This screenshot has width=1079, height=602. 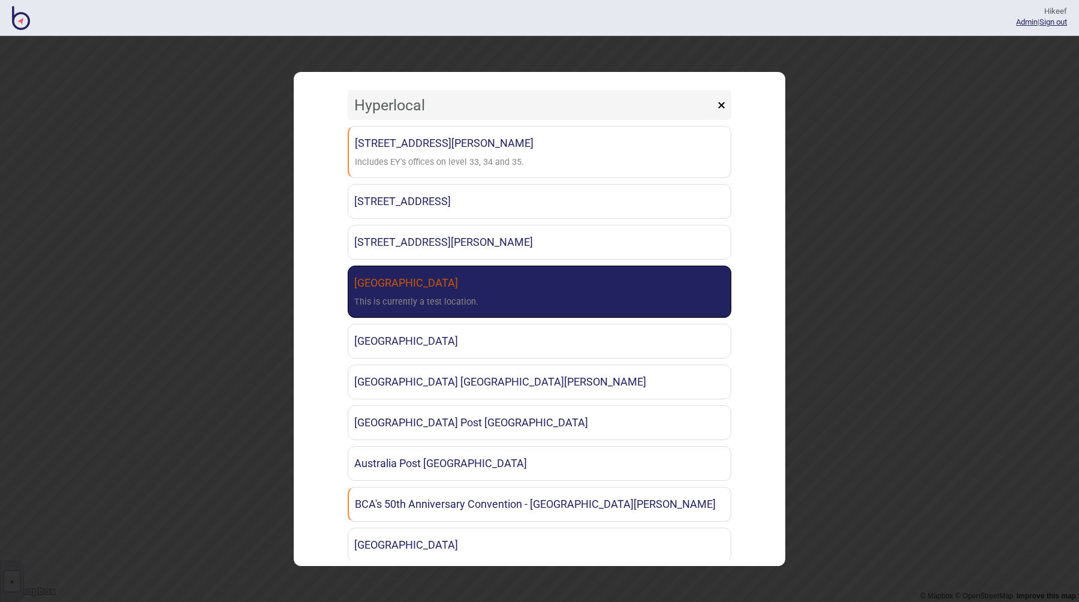 What do you see at coordinates (439, 162) in the screenshot?
I see `div: Includes EY's offices on level 33, 34 and 35.` at bounding box center [439, 162].